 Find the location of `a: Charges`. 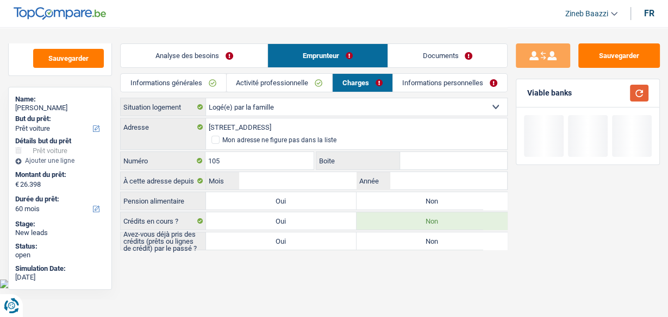

a: Charges is located at coordinates (362, 83).